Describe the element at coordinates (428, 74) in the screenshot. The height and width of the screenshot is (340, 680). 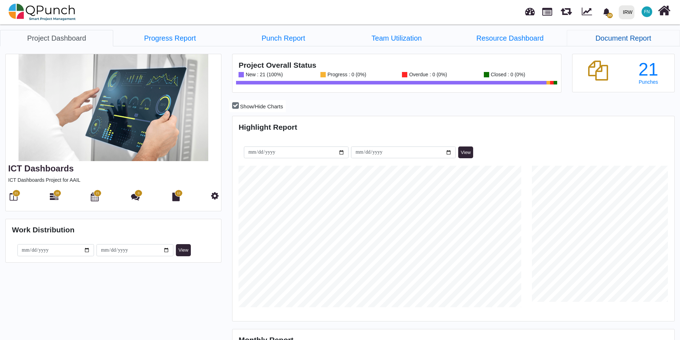
I see `div: Overdue : 0 (0%)` at that location.